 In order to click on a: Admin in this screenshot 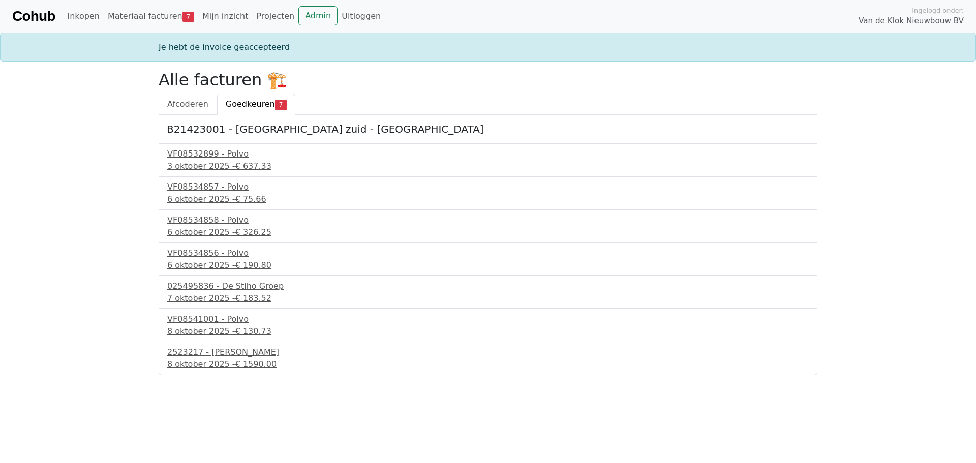, I will do `click(318, 16)`.